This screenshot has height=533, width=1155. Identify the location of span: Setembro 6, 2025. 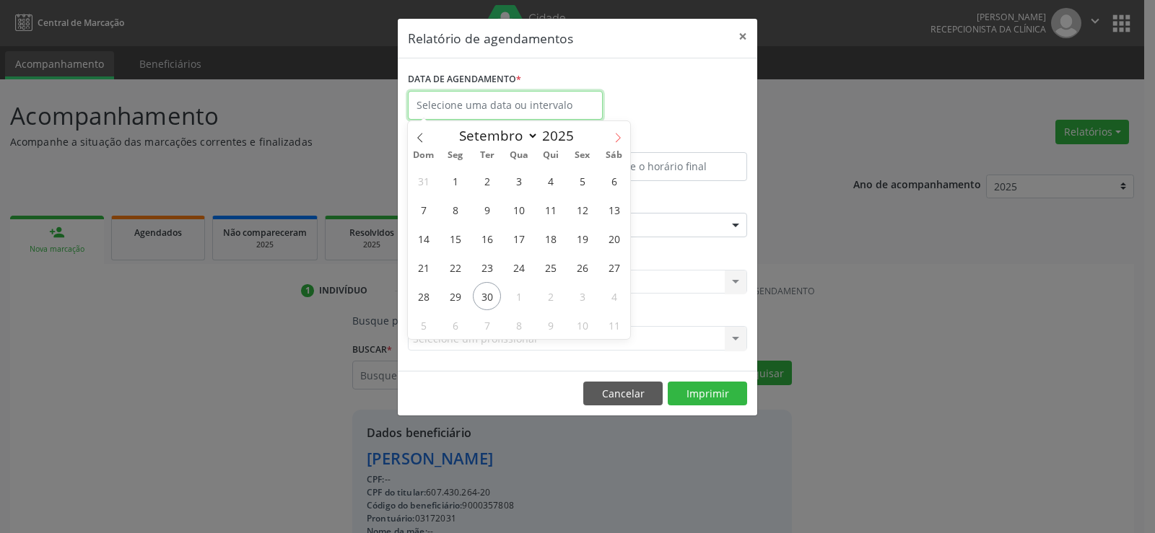
(613, 180).